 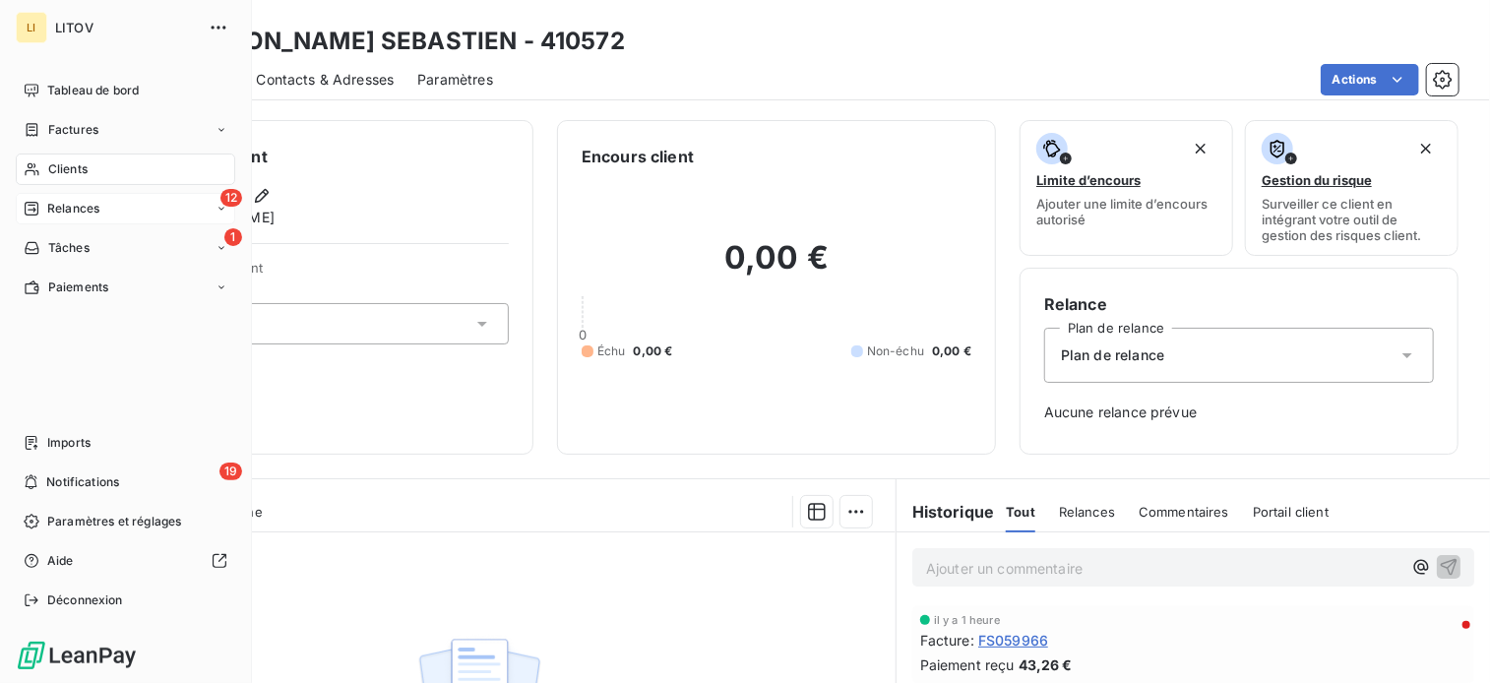 What do you see at coordinates (1184, 512) in the screenshot?
I see `span: Commentaires` at bounding box center [1184, 512].